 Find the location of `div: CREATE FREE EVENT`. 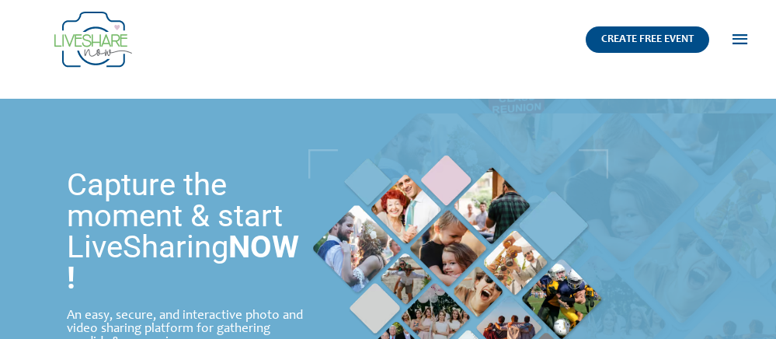

div: CREATE FREE EVENT is located at coordinates (647, 40).